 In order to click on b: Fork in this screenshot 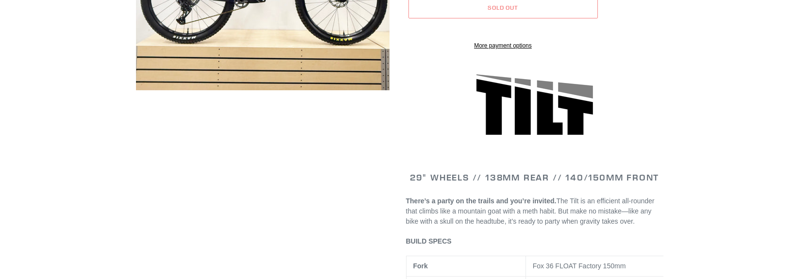, I will do `click(420, 266)`.